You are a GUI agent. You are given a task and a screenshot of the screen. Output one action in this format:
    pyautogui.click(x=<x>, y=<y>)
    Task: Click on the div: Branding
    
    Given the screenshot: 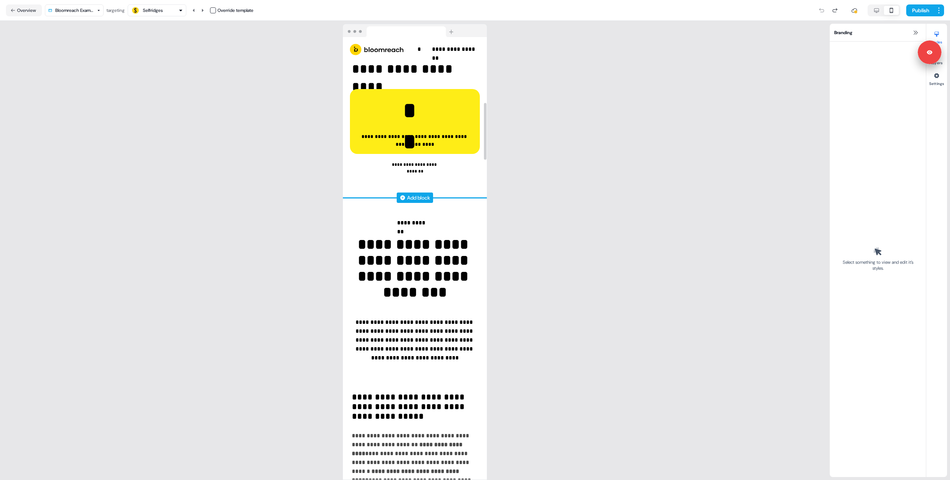 What is the action you would take?
    pyautogui.click(x=877, y=33)
    